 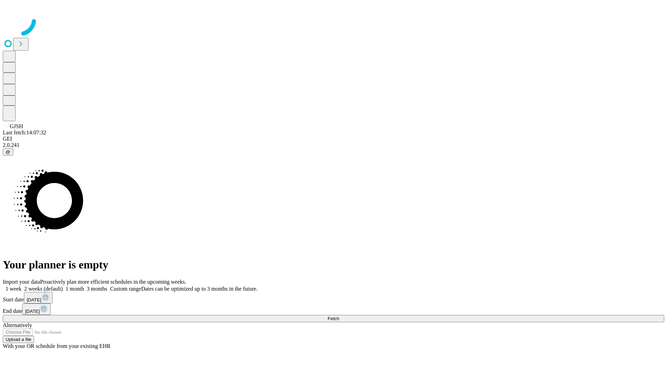 What do you see at coordinates (334, 298) in the screenshot?
I see `div: Start date` at bounding box center [334, 298].